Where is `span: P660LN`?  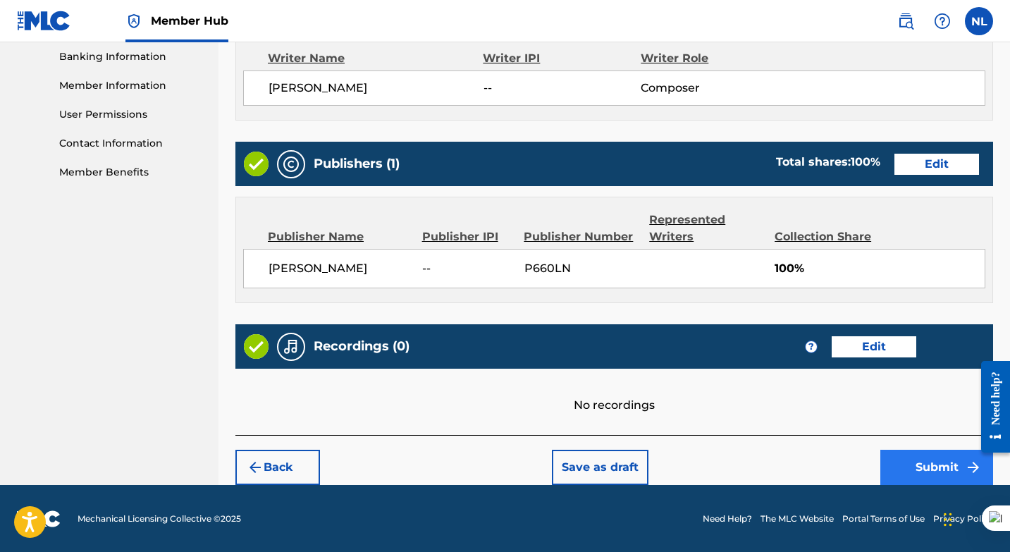
span: P660LN is located at coordinates (582, 269).